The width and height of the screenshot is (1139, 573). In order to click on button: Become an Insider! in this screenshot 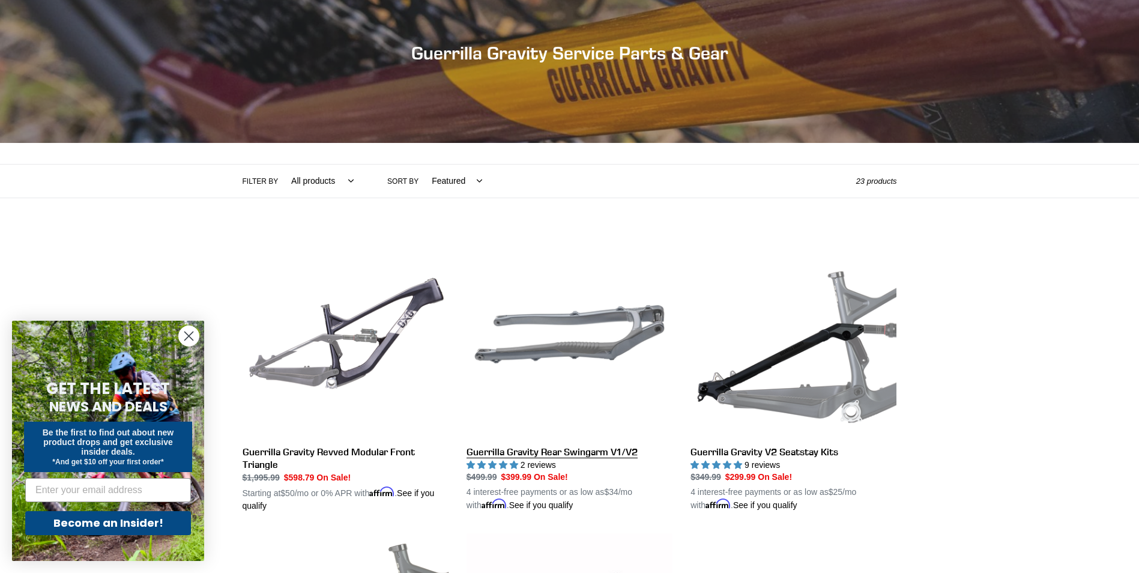, I will do `click(108, 523)`.